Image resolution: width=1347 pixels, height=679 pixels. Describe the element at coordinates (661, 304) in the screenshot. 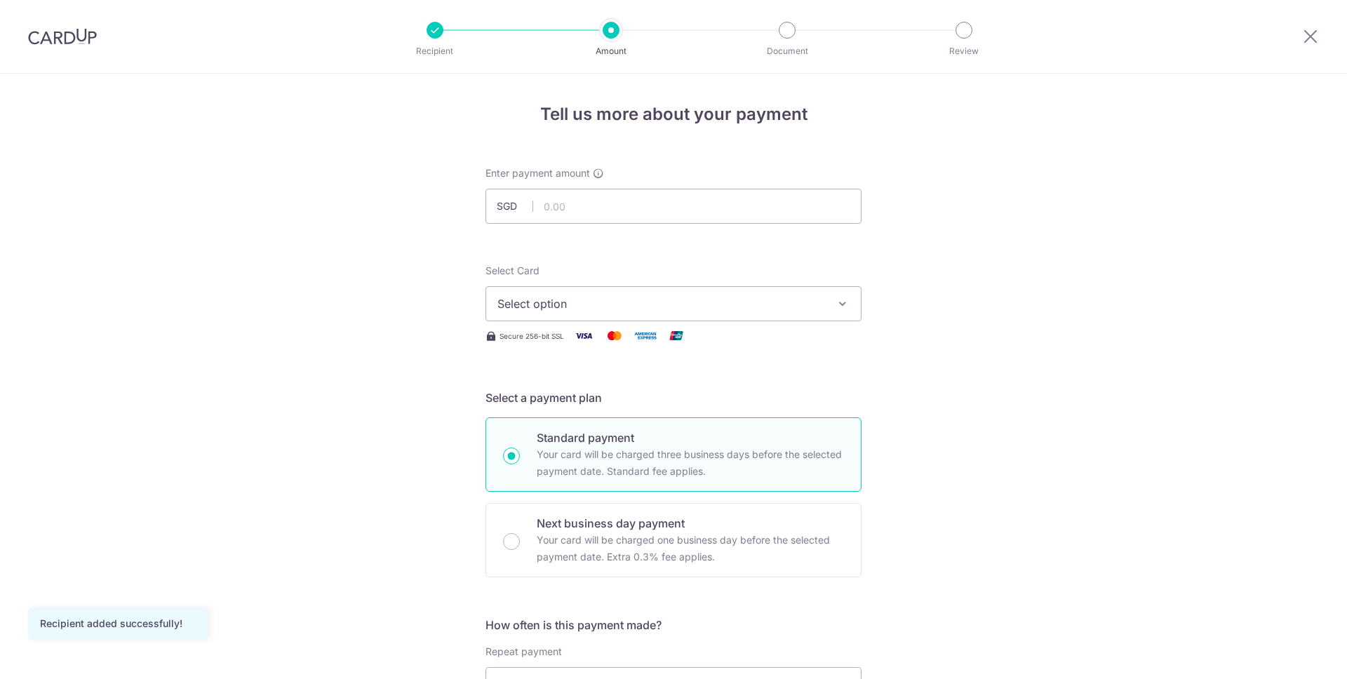

I see `span: Select option` at that location.